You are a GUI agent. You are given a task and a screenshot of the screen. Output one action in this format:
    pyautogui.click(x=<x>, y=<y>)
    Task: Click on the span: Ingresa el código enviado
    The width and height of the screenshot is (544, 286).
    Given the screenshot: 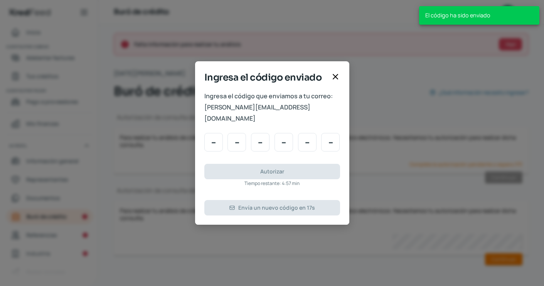 What is the action you would take?
    pyautogui.click(x=266, y=77)
    